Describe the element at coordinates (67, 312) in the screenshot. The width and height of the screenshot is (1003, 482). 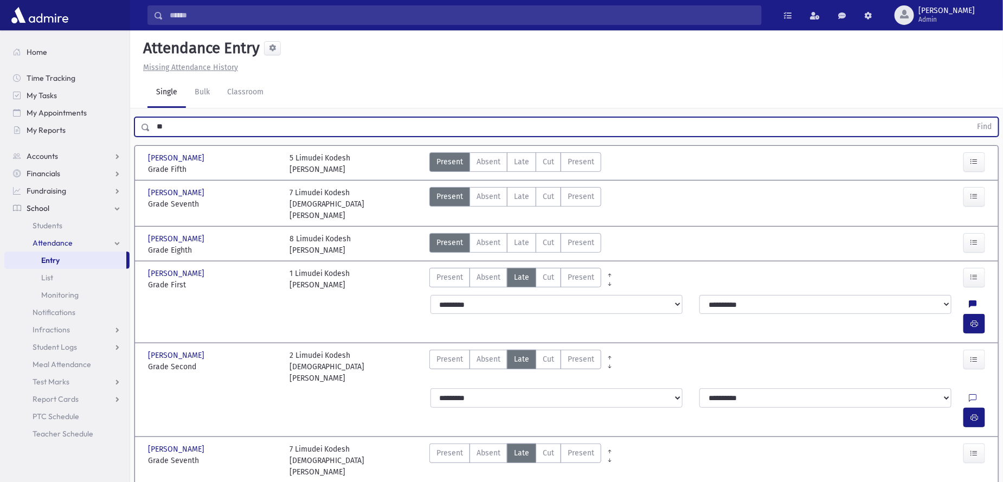
I see `a: Notifications` at that location.